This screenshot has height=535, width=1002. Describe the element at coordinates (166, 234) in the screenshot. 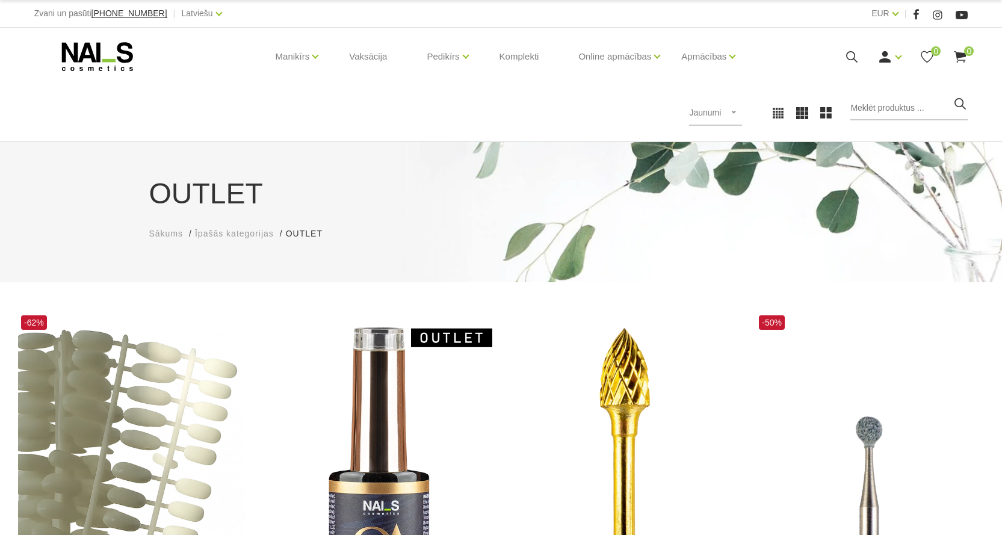

I see `a: Sākums` at that location.